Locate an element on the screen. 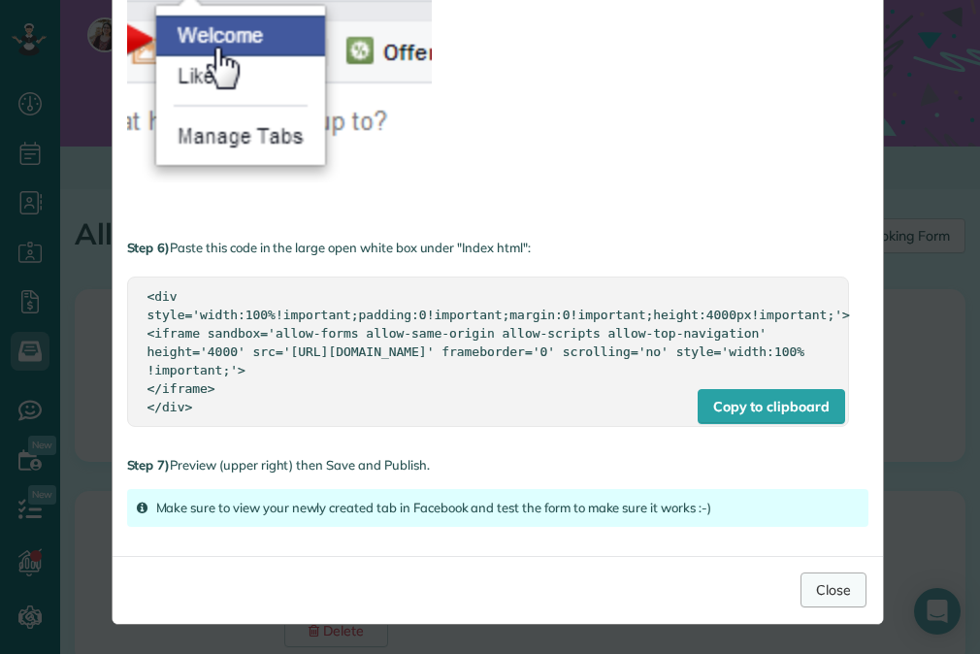 The image size is (980, 654). p: Paste this code in the large open white box under "Index html": is located at coordinates (498, 247).